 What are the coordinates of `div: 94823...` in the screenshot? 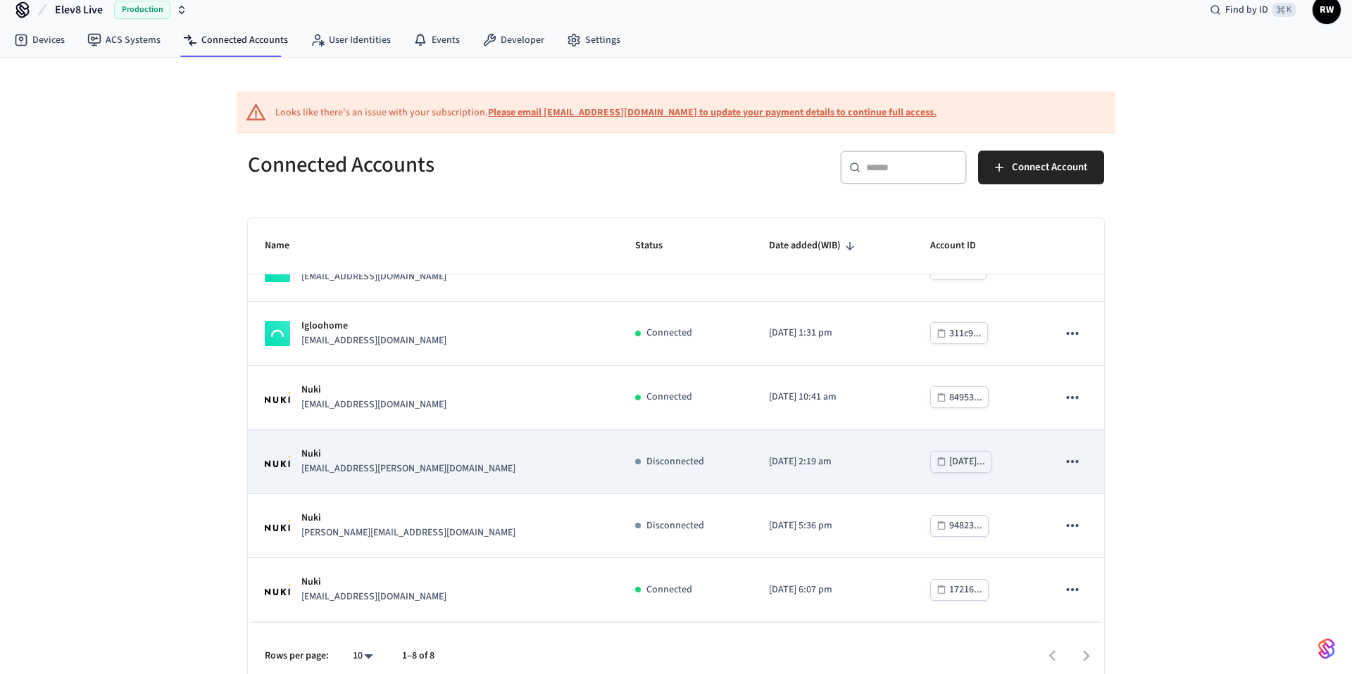 It's located at (965, 526).